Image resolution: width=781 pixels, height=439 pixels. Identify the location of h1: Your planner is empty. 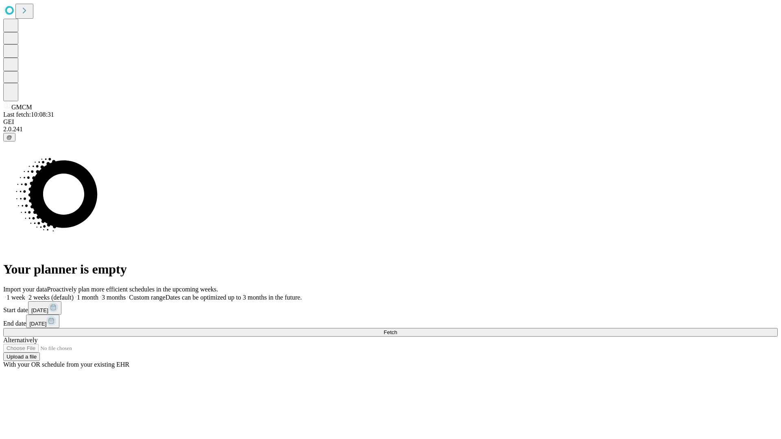
(390, 269).